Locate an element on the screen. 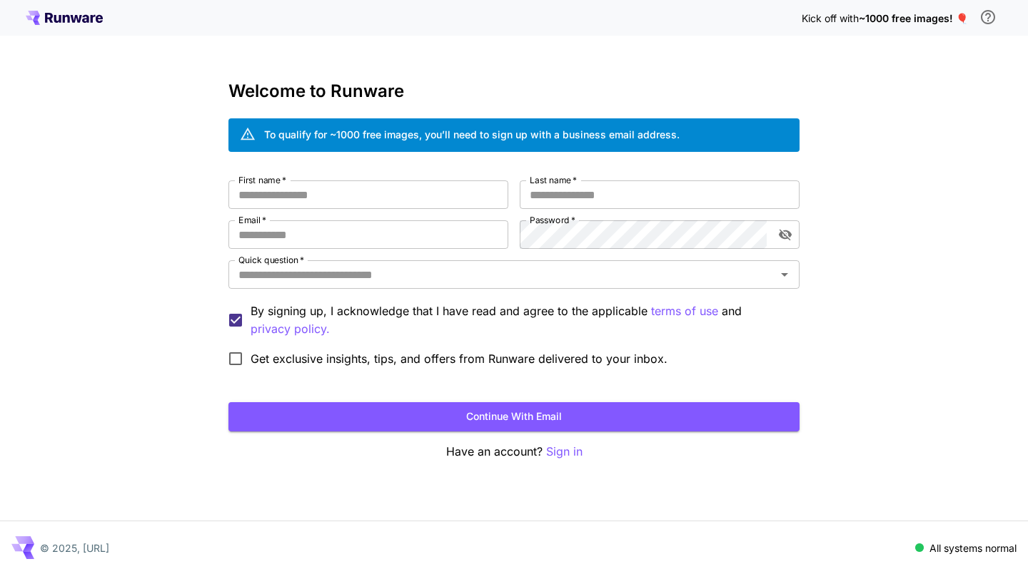  span: Kick off with is located at coordinates (830, 18).